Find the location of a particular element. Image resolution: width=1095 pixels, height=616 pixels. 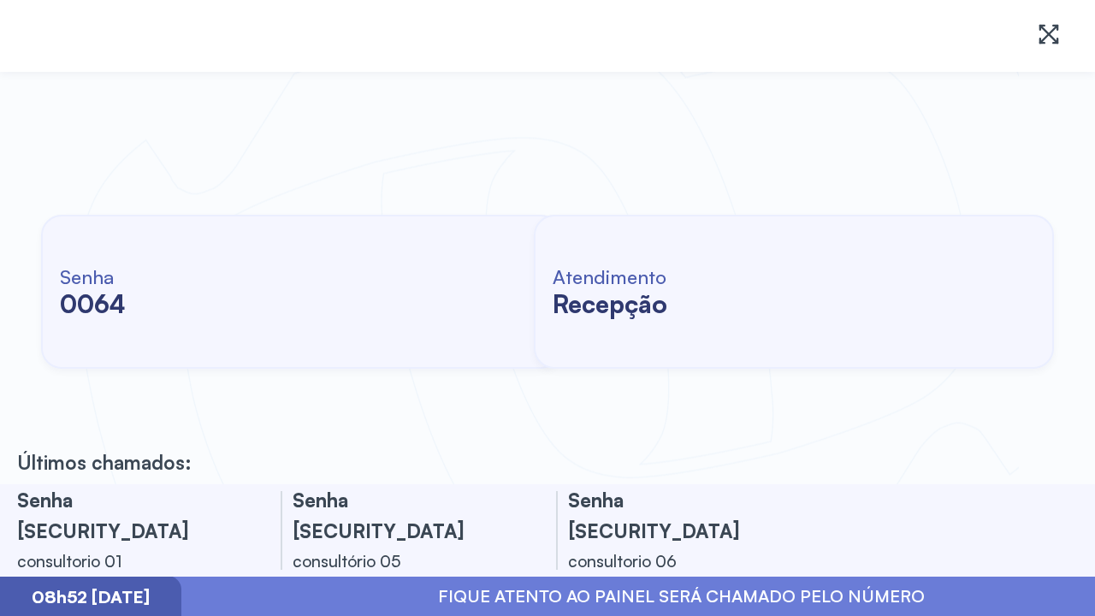

div: consultorio 01 is located at coordinates (128, 561).